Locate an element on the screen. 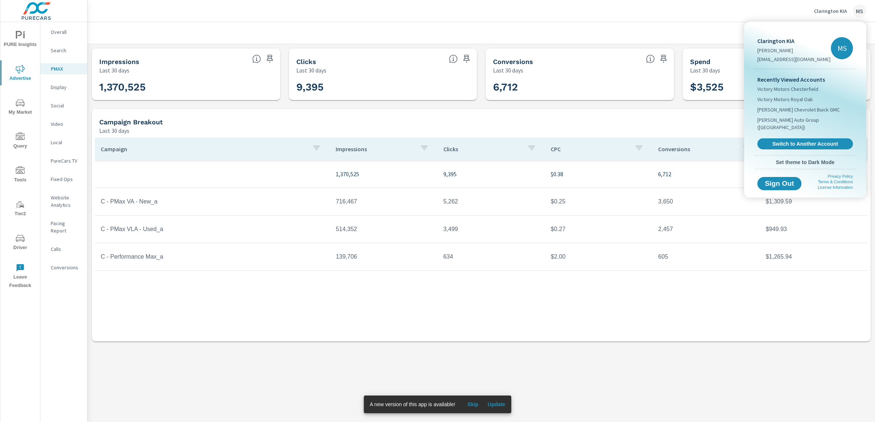 The width and height of the screenshot is (875, 422). a: Terms & Conditions is located at coordinates (835, 182).